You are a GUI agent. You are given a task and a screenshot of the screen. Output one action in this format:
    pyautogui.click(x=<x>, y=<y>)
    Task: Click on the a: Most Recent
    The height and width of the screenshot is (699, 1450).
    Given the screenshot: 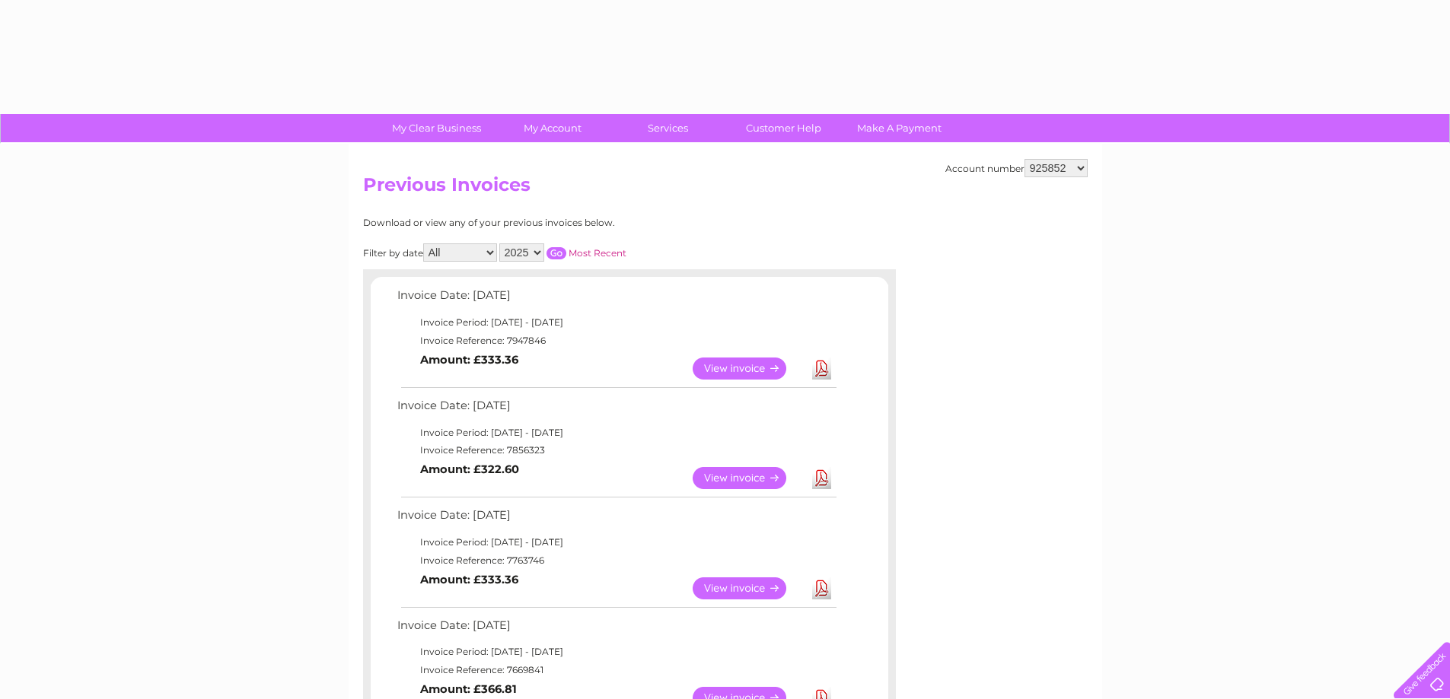 What is the action you would take?
    pyautogui.click(x=597, y=253)
    